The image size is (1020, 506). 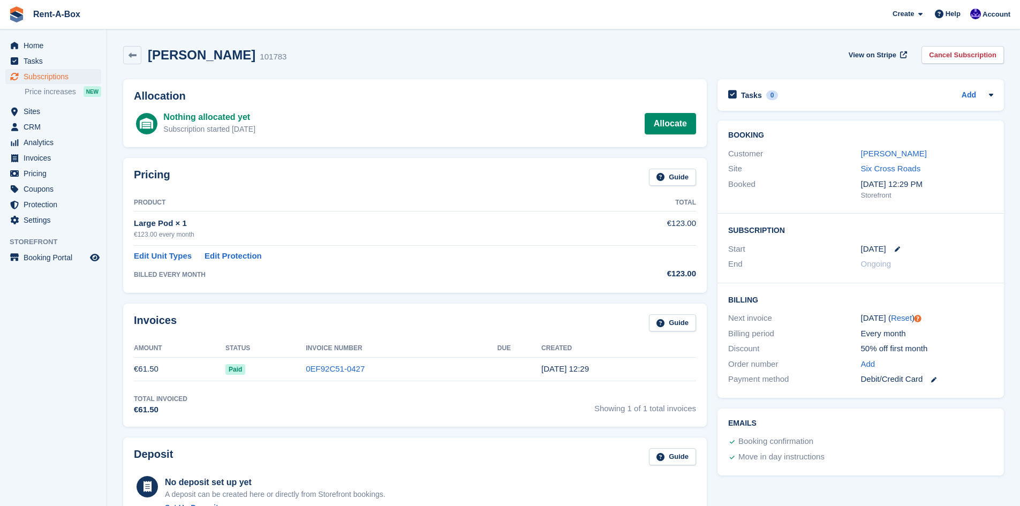 What do you see at coordinates (996, 14) in the screenshot?
I see `span: Account` at bounding box center [996, 14].